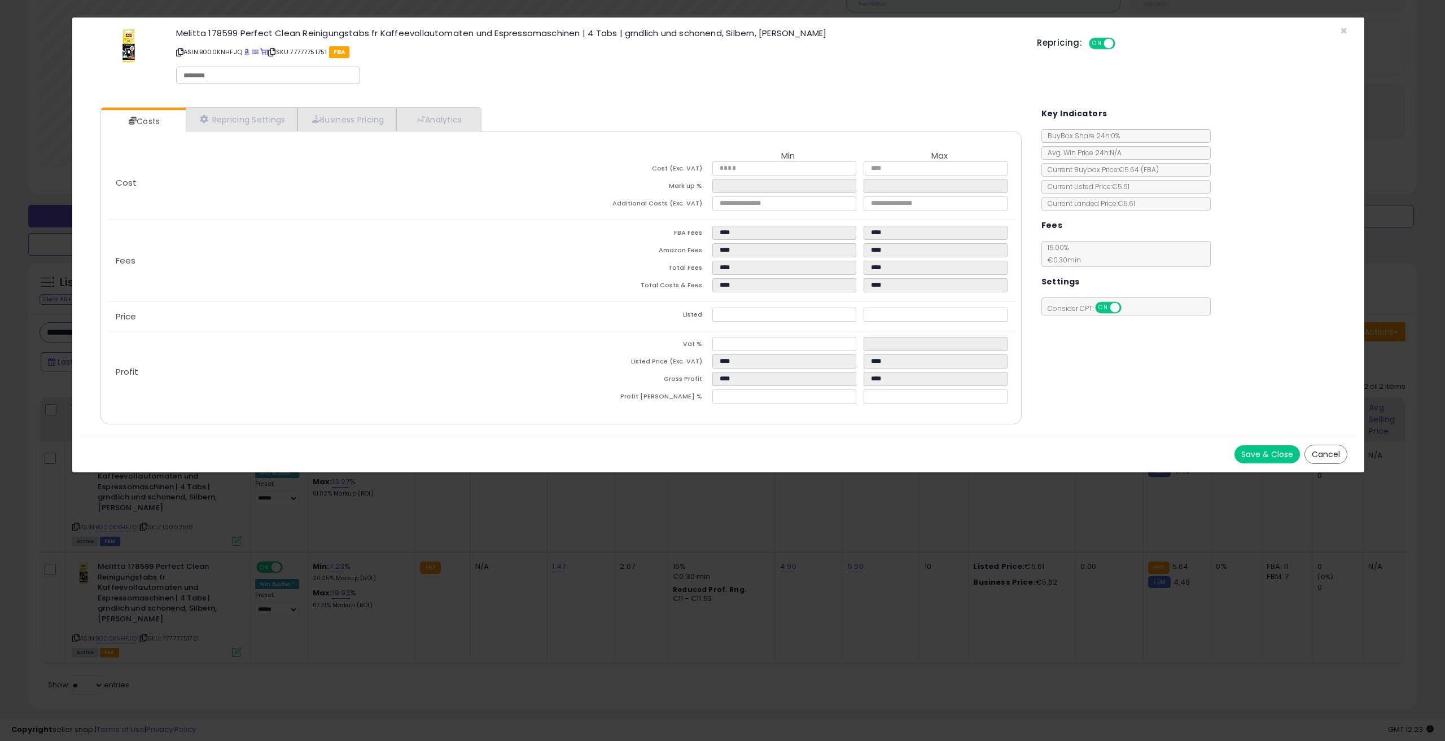  What do you see at coordinates (1268, 455) in the screenshot?
I see `button: Save & Close` at bounding box center [1268, 455].